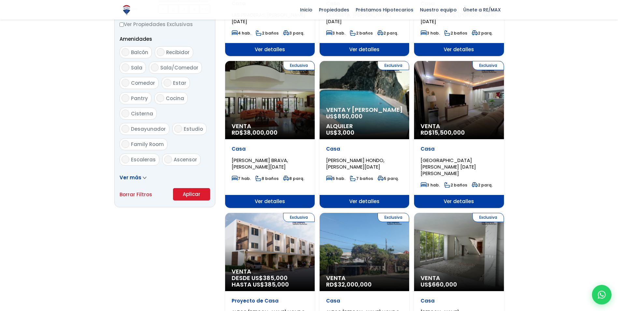 This screenshot has height=311, width=618. I want to click on span: DESDE US$, so click(270, 281).